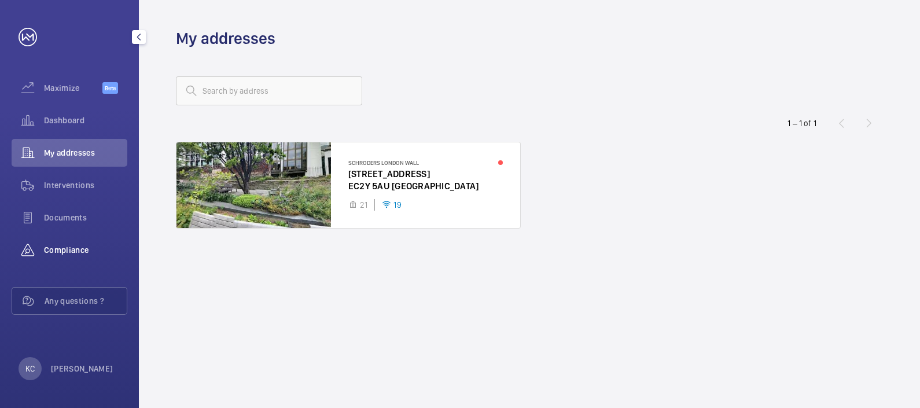 The height and width of the screenshot is (408, 920). I want to click on div: 1 – 1 of 1, so click(802, 123).